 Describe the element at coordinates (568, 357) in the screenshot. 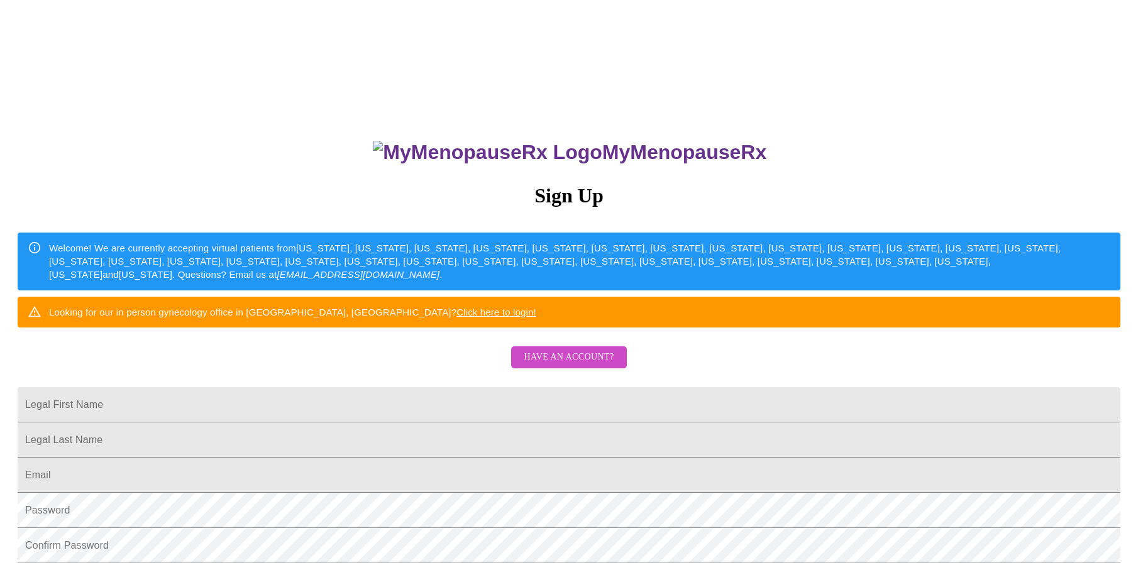

I see `span: Have an account?` at that location.